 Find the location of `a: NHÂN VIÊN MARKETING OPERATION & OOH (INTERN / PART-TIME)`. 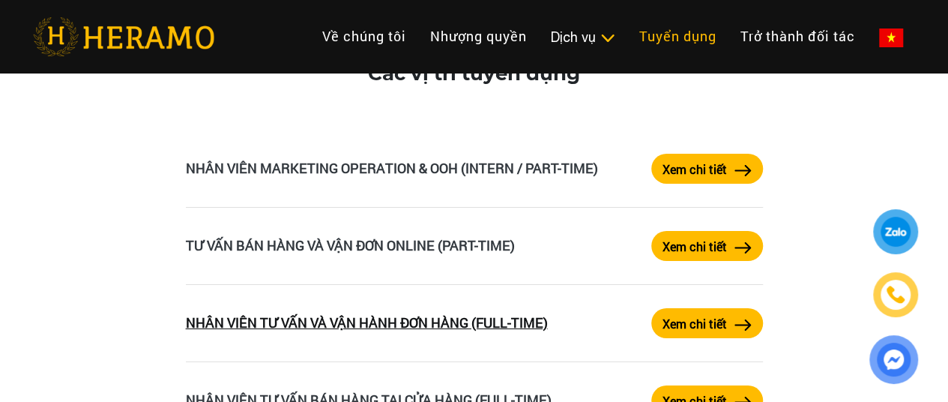

a: NHÂN VIÊN MARKETING OPERATION & OOH (INTERN / PART-TIME) is located at coordinates (392, 168).